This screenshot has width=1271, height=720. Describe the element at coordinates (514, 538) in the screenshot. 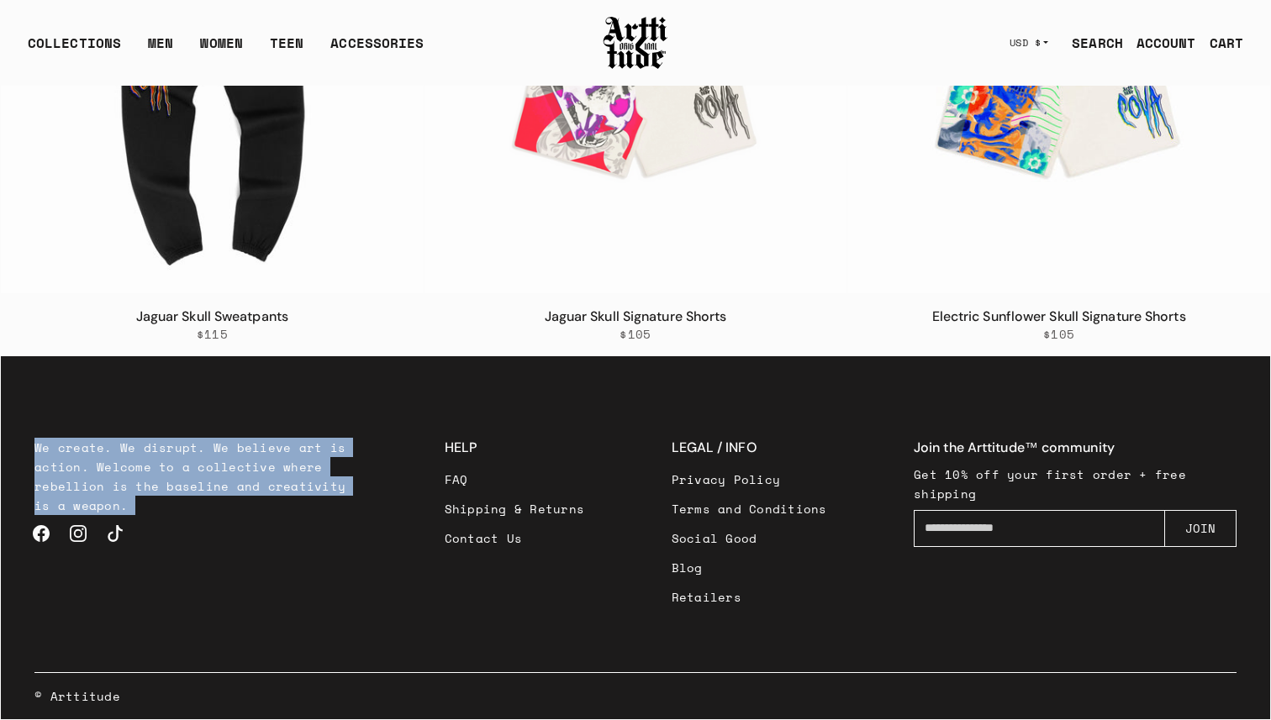

I see `a: Contact Us` at that location.